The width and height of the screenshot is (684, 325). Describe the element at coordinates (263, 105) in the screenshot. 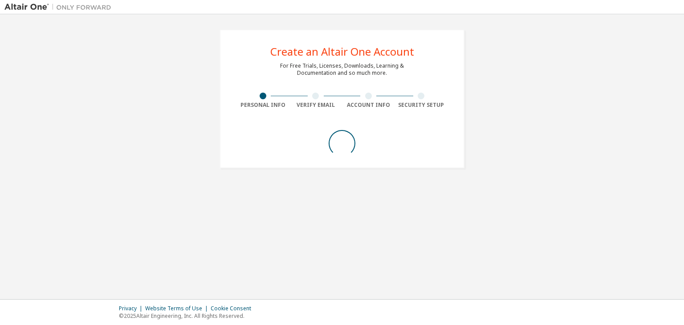

I see `div: Personal Info` at that location.